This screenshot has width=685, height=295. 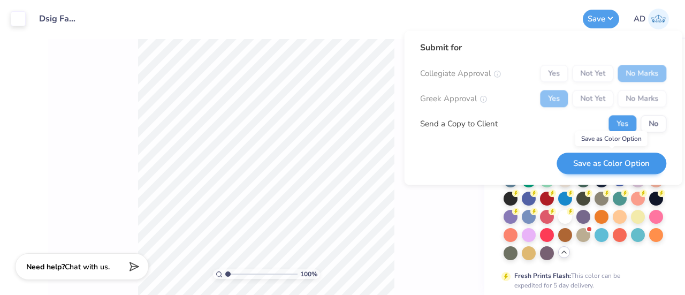 What do you see at coordinates (622, 124) in the screenshot?
I see `button: Yes` at bounding box center [622, 124].